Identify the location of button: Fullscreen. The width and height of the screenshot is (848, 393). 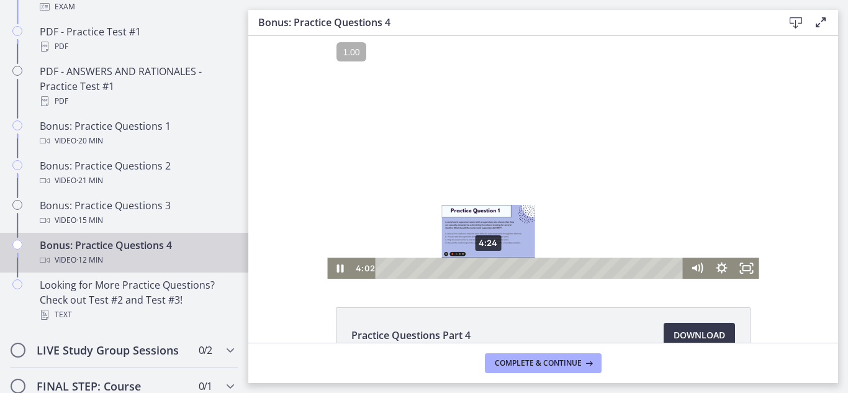
(499, 232).